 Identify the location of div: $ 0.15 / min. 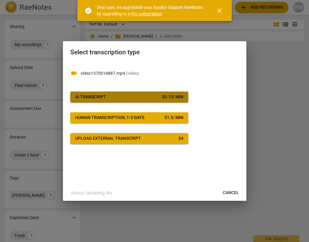
(172, 97).